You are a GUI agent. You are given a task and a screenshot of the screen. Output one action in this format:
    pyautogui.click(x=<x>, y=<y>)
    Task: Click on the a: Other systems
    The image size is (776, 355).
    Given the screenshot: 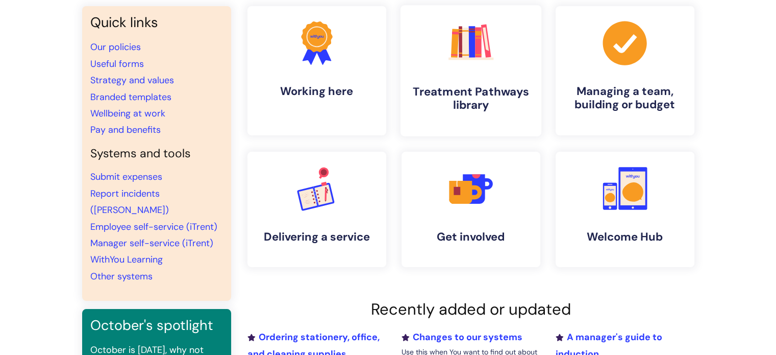 What is the action you would take?
    pyautogui.click(x=121, y=276)
    